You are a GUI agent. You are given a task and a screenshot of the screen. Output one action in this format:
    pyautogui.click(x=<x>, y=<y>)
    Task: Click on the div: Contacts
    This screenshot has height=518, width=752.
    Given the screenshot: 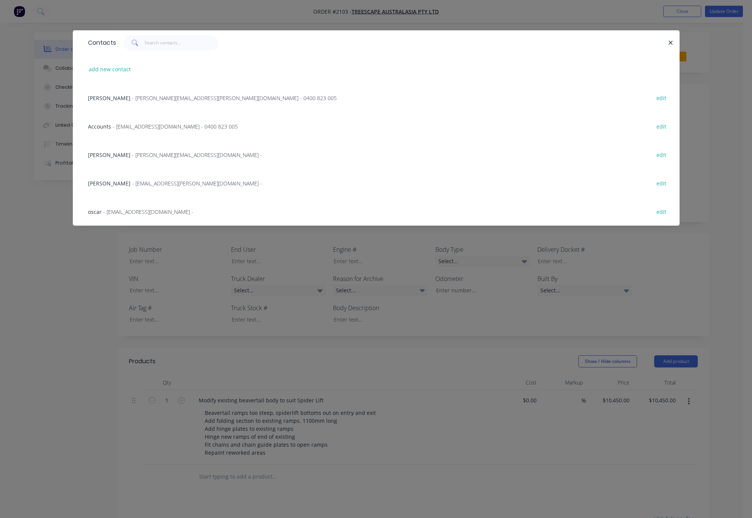 What is the action you would take?
    pyautogui.click(x=100, y=43)
    